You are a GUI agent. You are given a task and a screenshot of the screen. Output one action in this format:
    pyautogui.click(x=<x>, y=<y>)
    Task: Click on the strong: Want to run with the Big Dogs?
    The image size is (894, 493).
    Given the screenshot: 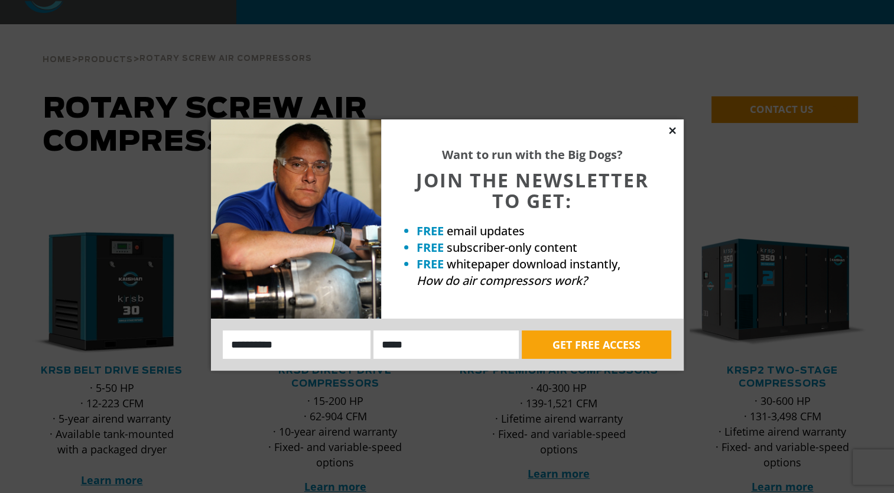 What is the action you would take?
    pyautogui.click(x=532, y=154)
    